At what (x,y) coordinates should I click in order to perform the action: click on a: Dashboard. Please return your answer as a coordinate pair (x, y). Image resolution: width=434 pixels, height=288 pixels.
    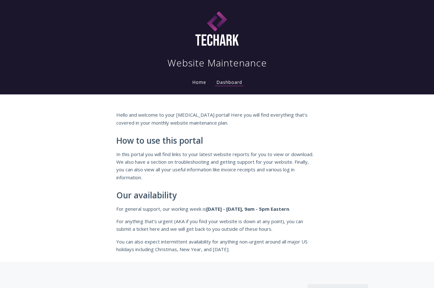
    Looking at the image, I should click on (229, 83).